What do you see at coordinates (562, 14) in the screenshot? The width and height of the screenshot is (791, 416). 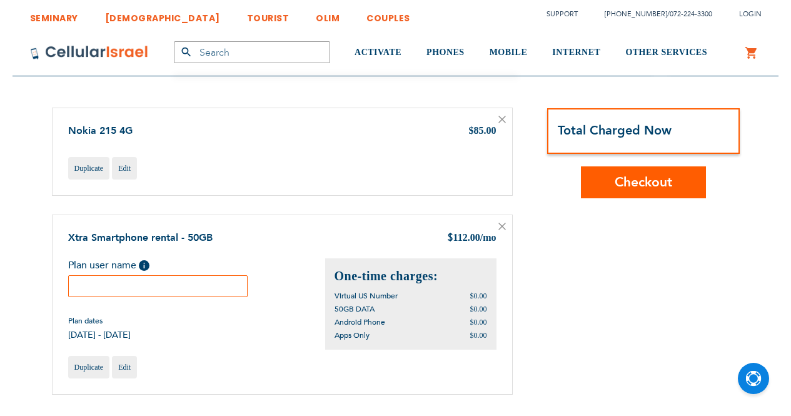 I see `a: Support` at bounding box center [562, 14].